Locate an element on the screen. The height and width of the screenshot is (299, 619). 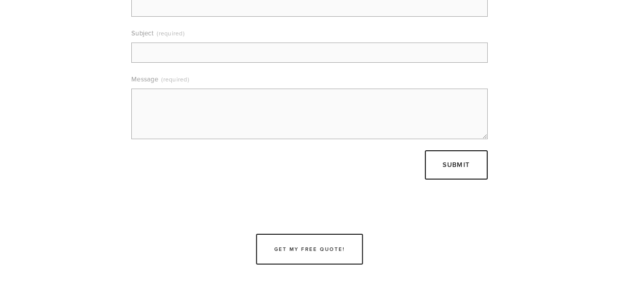
button: SubmitSubmit is located at coordinates (456, 165).